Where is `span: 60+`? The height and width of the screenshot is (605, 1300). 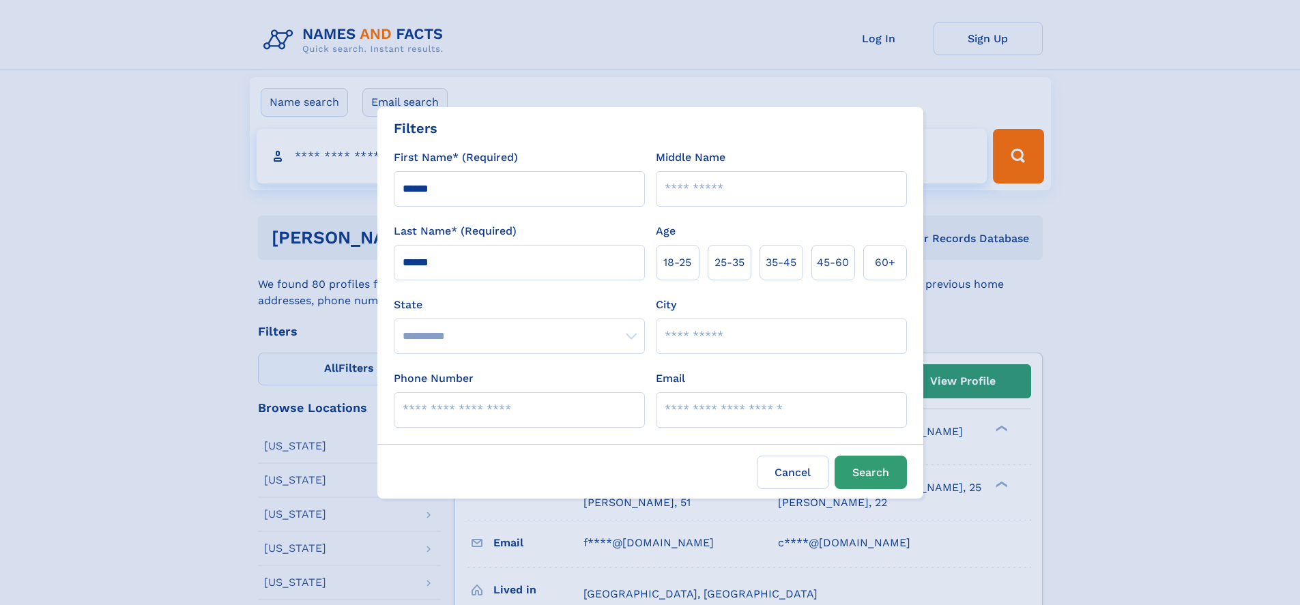
span: 60+ is located at coordinates (885, 263).